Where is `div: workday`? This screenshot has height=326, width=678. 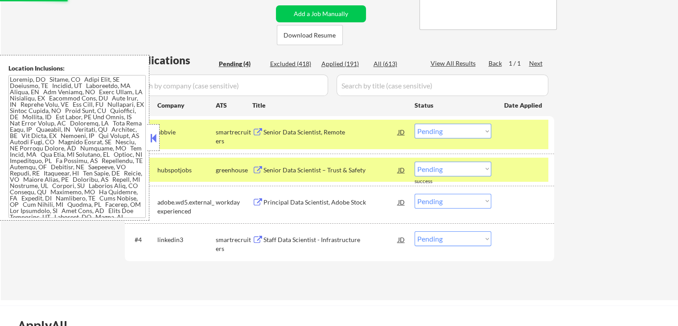 div: workday is located at coordinates (234, 202).